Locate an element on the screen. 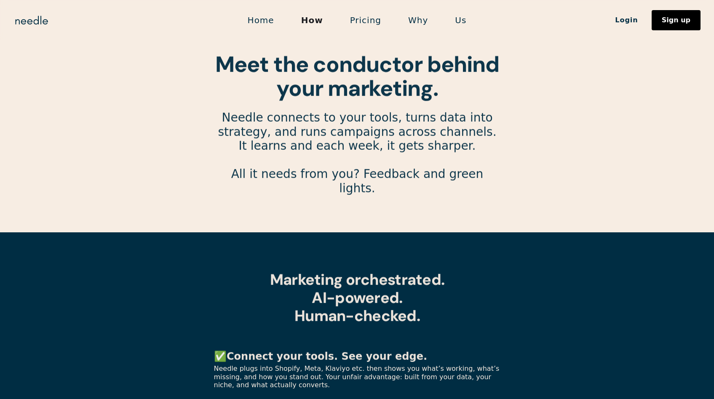  strong: Marketing orchestrated. AI-powered. Human-checked. is located at coordinates (357, 297).